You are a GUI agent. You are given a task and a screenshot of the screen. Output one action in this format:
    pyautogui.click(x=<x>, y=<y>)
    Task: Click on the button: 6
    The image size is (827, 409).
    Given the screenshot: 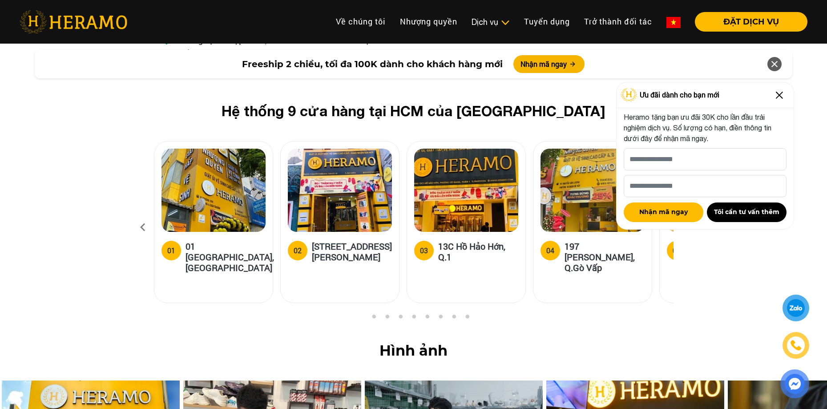 What is the action you would take?
    pyautogui.click(x=427, y=318)
    